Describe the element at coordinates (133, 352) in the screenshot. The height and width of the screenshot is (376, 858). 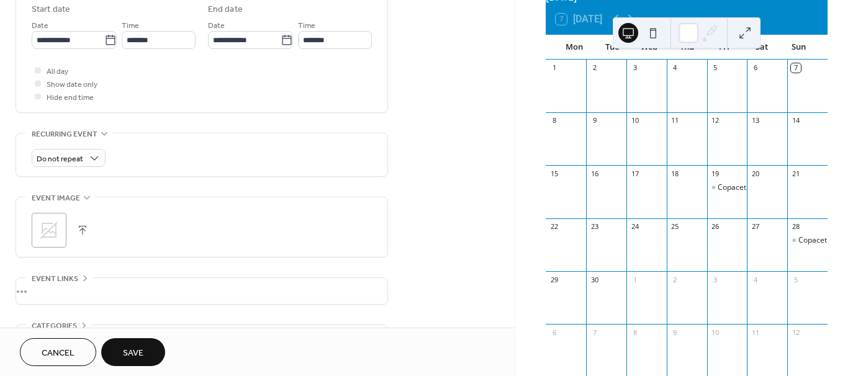
I see `button: Save` at that location.